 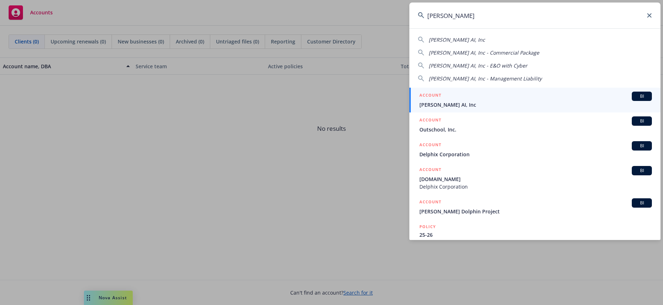 What do you see at coordinates (535, 149) in the screenshot?
I see `a: ACCOUNTBIDelphix Corporation` at bounding box center [535, 149].